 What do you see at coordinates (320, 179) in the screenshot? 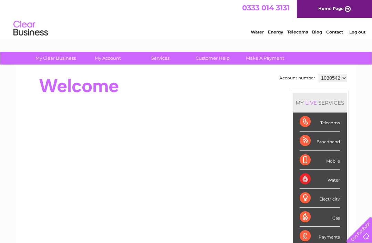
I see `div: Water` at bounding box center [320, 179].